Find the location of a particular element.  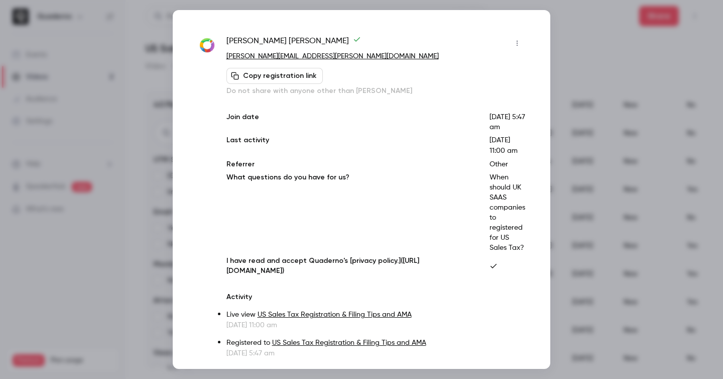

p: Live view is located at coordinates (376, 314).